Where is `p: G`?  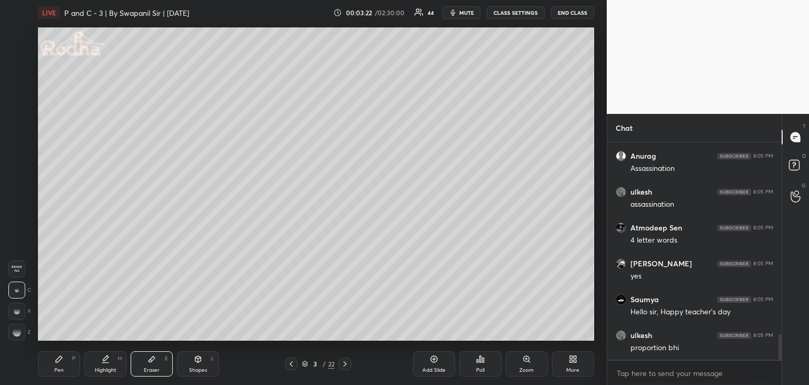
p: G is located at coordinates (804, 185).